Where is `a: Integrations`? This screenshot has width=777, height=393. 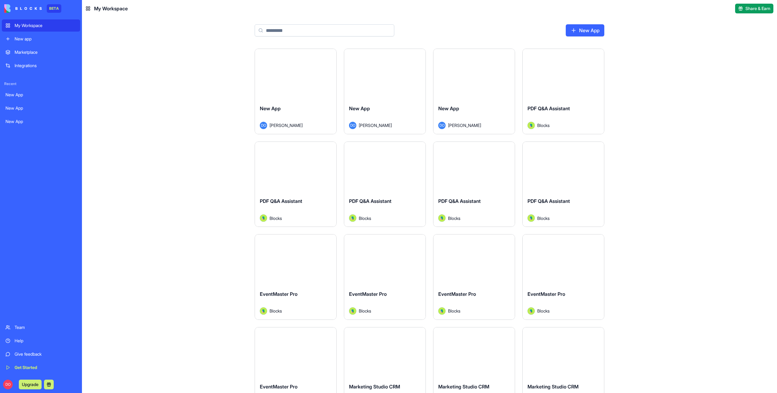 a: Integrations is located at coordinates (41, 66).